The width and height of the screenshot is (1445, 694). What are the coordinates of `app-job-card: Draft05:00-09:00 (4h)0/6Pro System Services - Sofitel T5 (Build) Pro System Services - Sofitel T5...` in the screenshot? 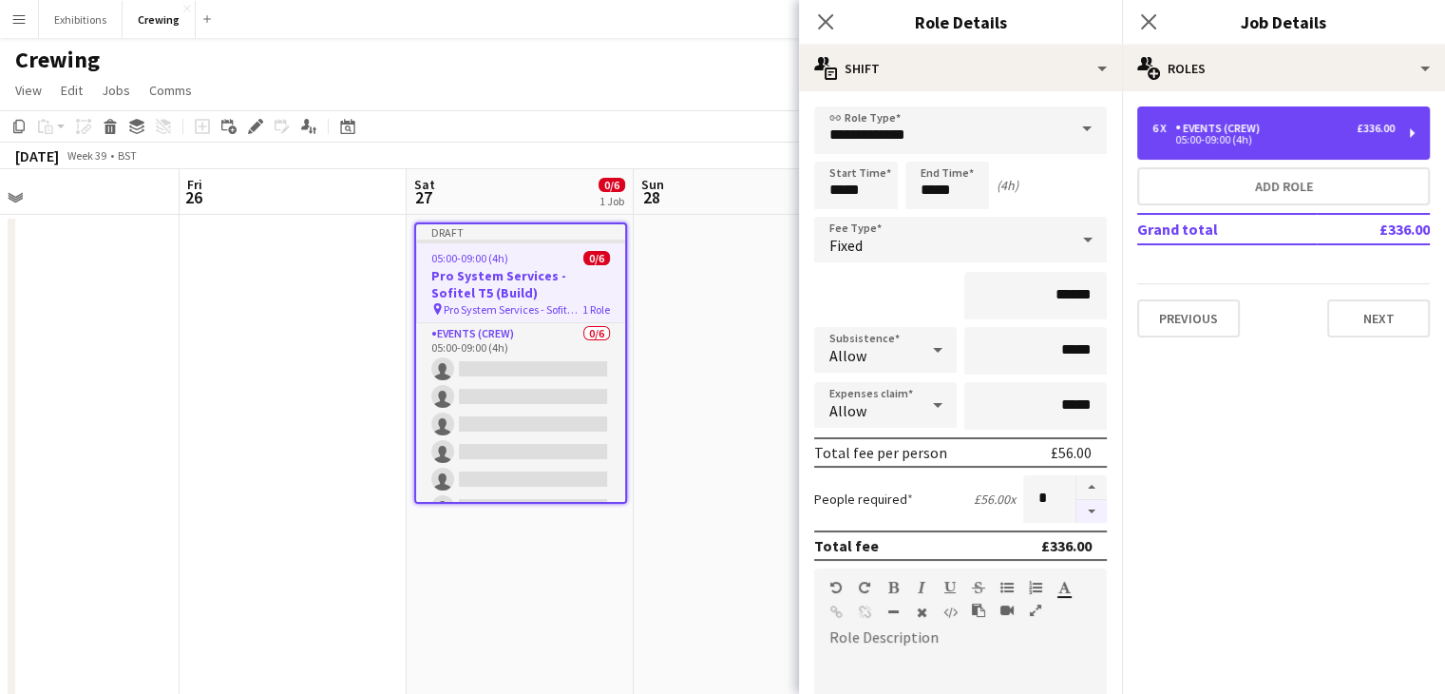 It's located at (521, 363).